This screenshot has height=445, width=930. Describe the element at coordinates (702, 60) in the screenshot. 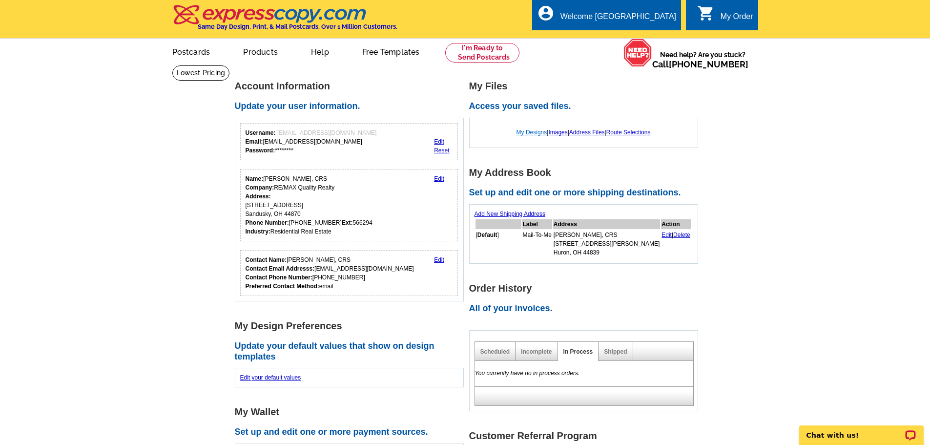

I see `span: Need help? Are you stuck?` at that location.